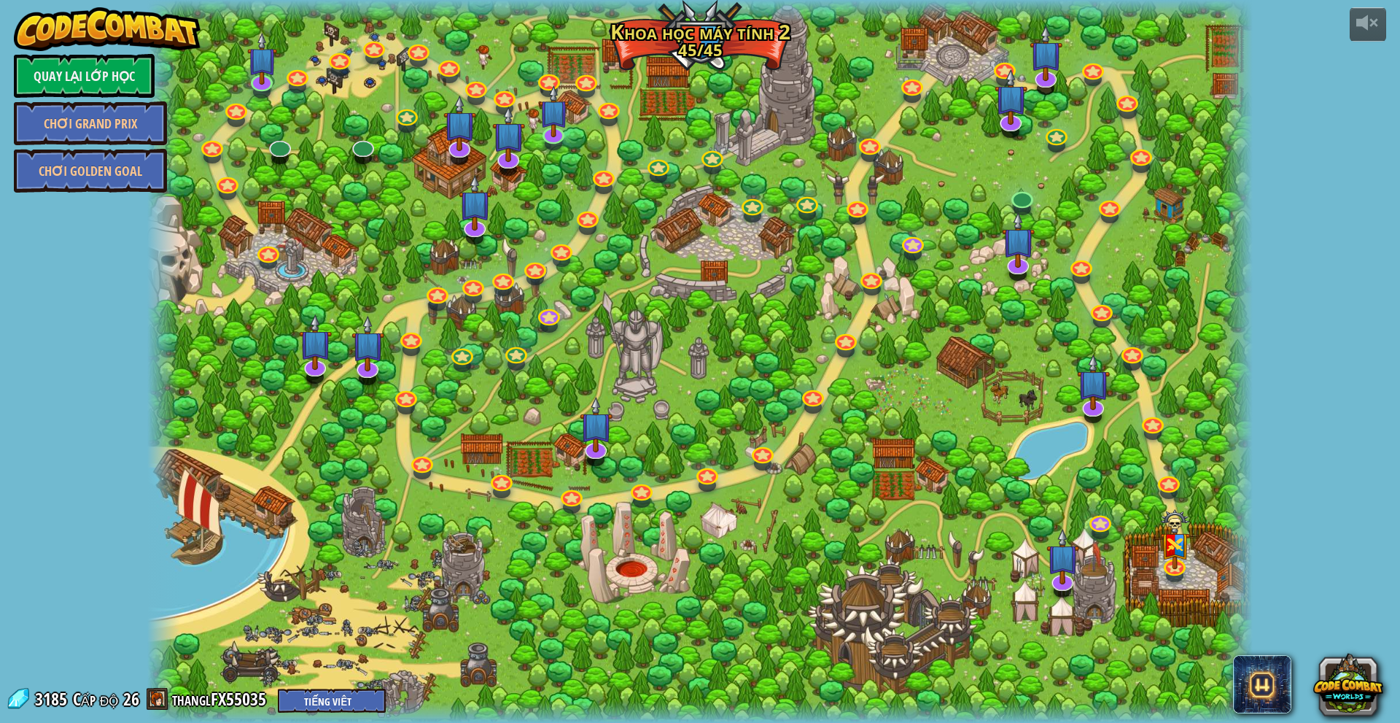 This screenshot has width=1400, height=723. I want to click on span: Cấp độ, so click(96, 699).